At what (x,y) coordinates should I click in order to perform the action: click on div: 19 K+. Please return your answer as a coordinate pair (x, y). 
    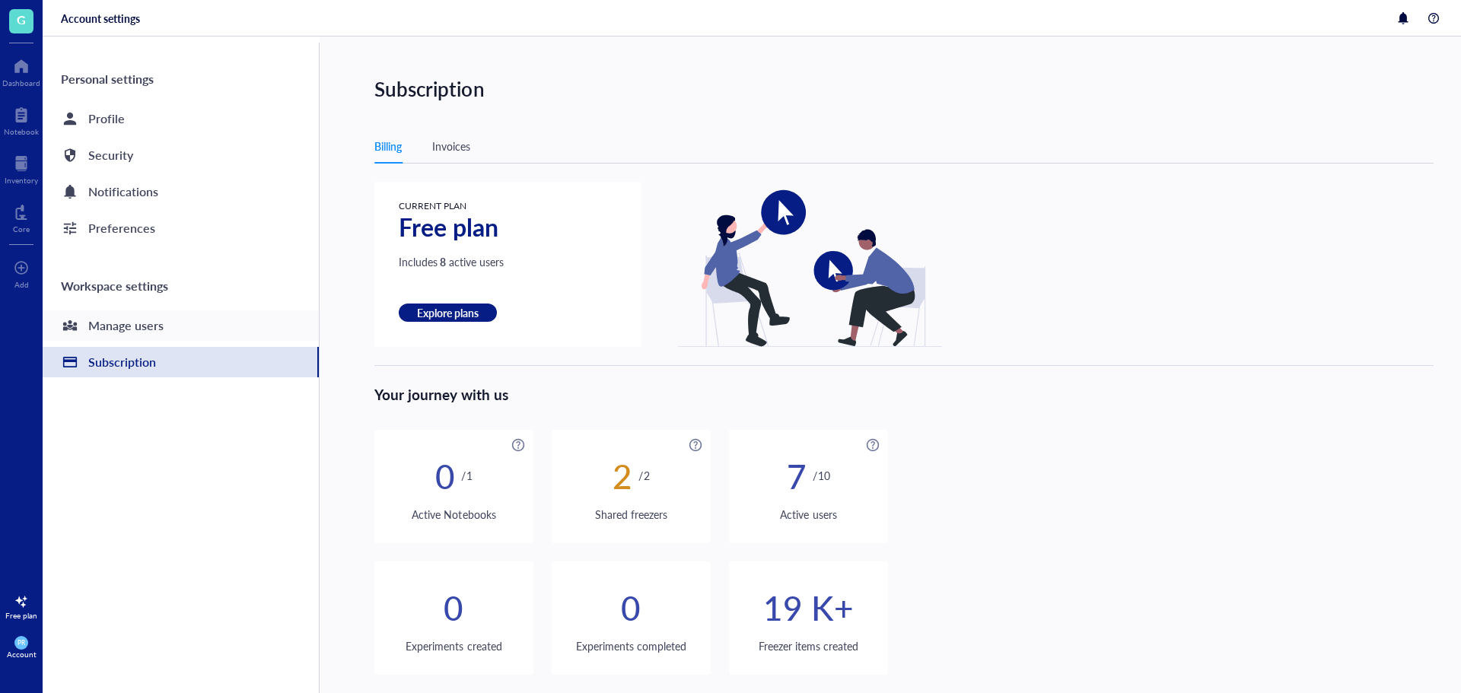
    Looking at the image, I should click on (808, 607).